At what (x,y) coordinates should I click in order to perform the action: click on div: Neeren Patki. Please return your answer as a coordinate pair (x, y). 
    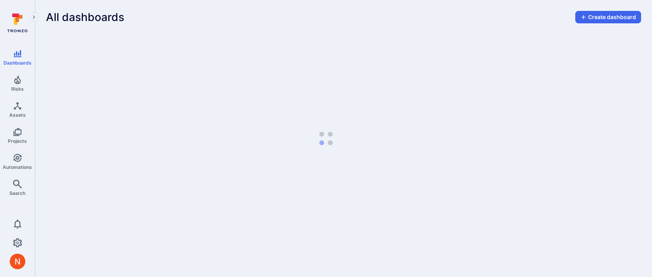
    Looking at the image, I should click on (18, 262).